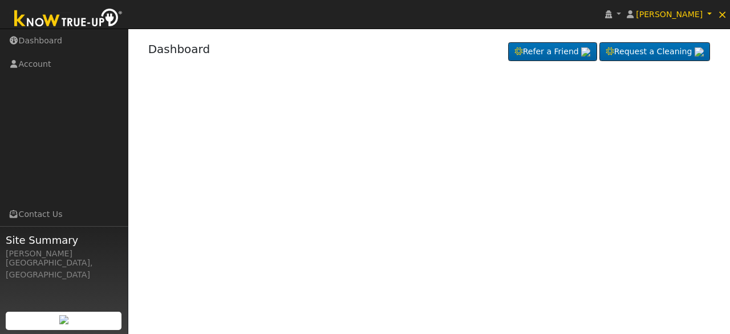 The height and width of the screenshot is (334, 730). What do you see at coordinates (68, 19) in the screenshot?
I see `img: Know True-Up` at bounding box center [68, 19].